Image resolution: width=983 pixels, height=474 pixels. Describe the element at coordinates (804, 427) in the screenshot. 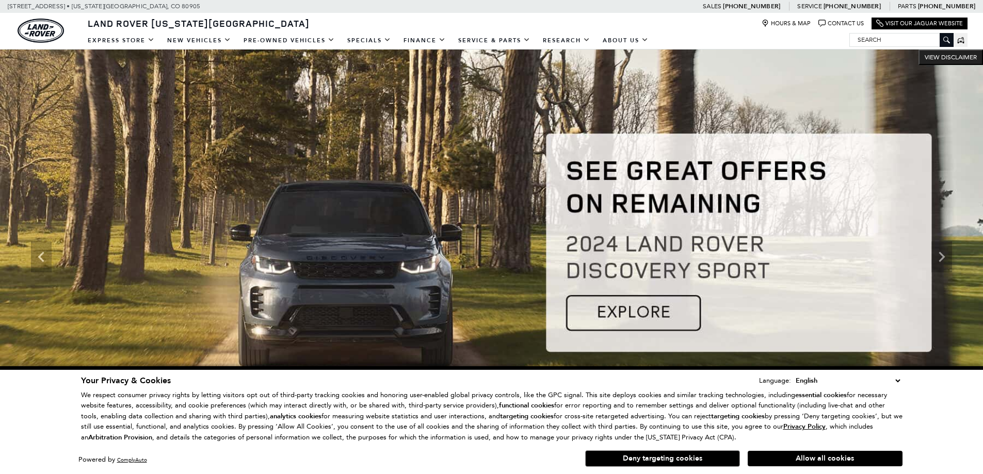

I see `u: Privacy Policy` at that location.